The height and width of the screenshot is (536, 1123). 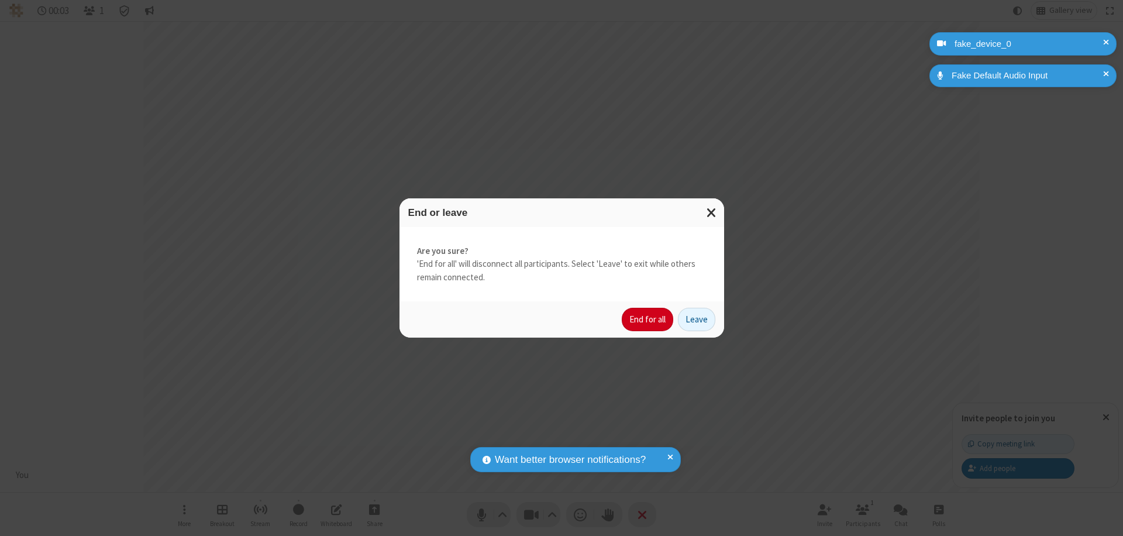 I want to click on span: Want better browser notifications?, so click(x=570, y=460).